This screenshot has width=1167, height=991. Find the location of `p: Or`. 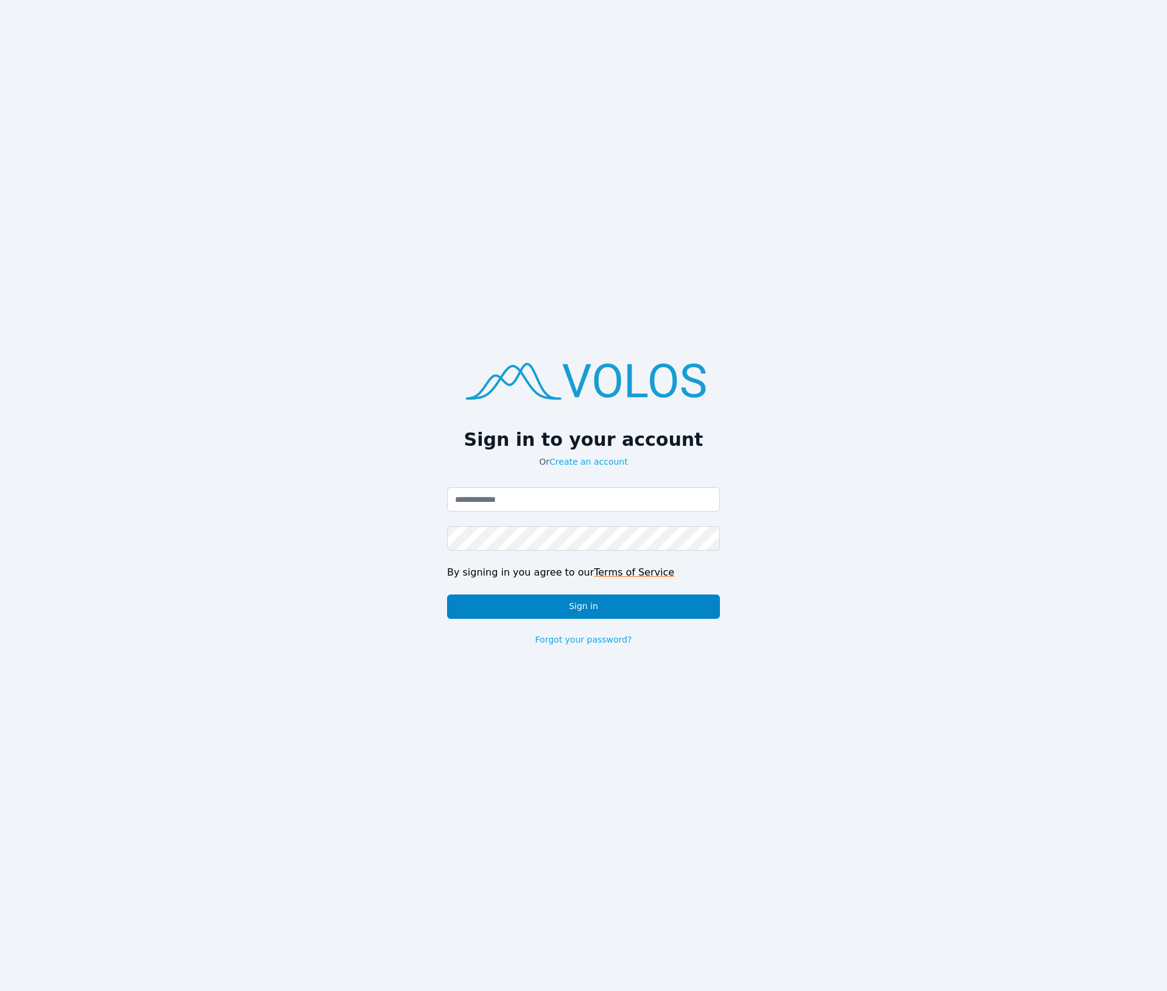

p: Or is located at coordinates (583, 462).